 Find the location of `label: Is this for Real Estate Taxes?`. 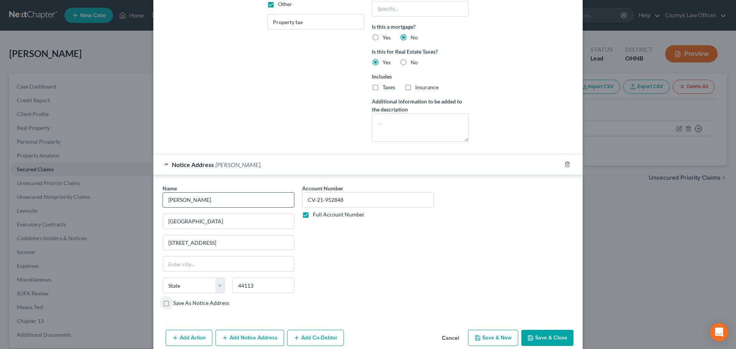

label: Is this for Real Estate Taxes? is located at coordinates (420, 51).